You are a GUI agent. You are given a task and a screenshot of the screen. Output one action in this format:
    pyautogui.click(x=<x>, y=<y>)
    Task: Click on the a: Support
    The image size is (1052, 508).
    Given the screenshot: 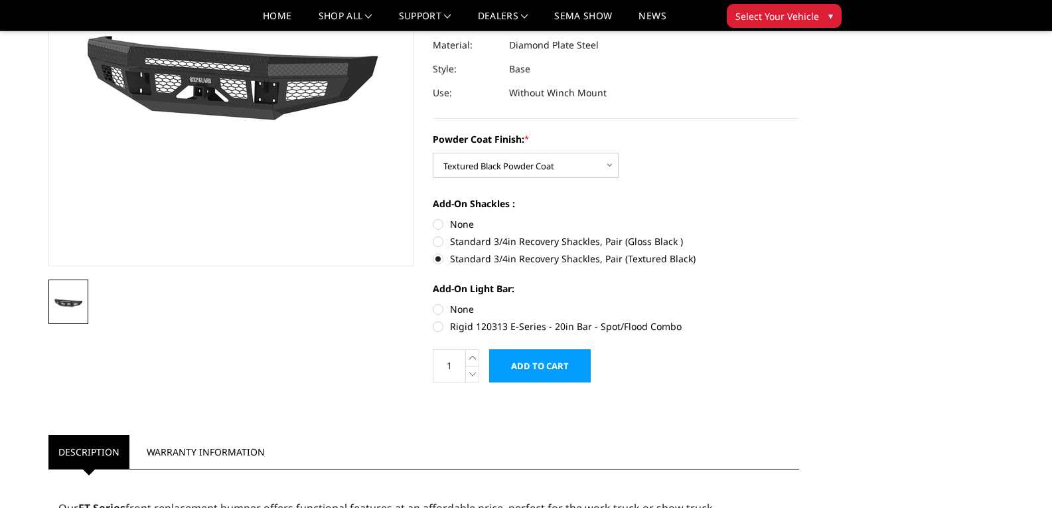 What is the action you would take?
    pyautogui.click(x=425, y=21)
    